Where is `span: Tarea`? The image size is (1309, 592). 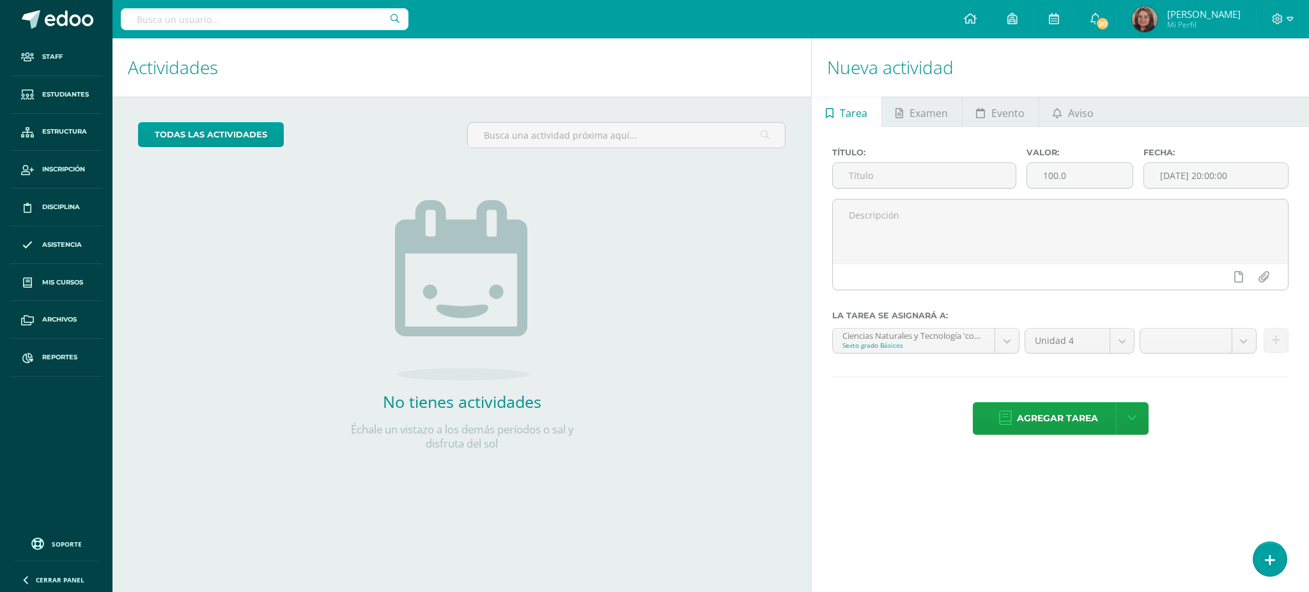 span: Tarea is located at coordinates (853, 113).